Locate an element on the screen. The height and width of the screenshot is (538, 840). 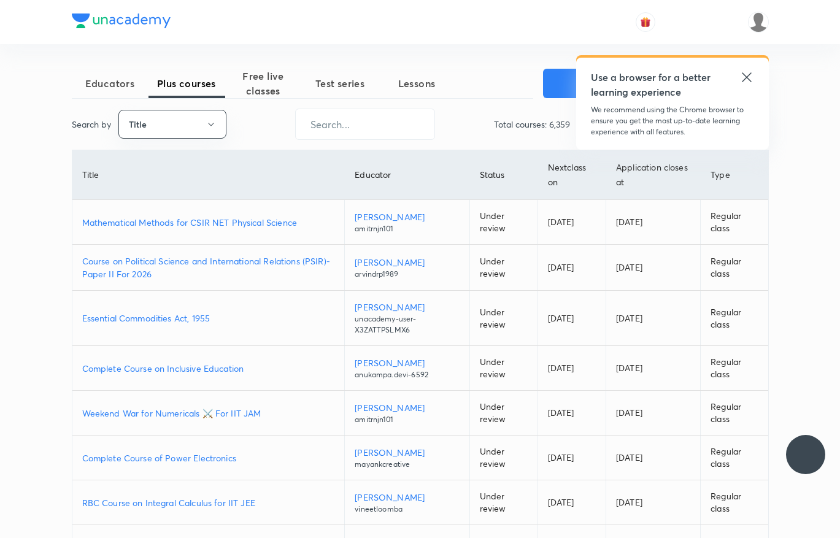
p: mayankcreative is located at coordinates (407, 464).